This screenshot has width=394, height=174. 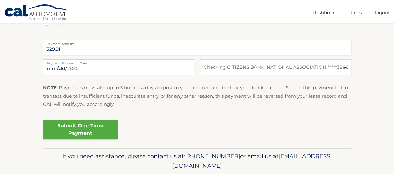 I want to click on a: Dashboard, so click(x=325, y=12).